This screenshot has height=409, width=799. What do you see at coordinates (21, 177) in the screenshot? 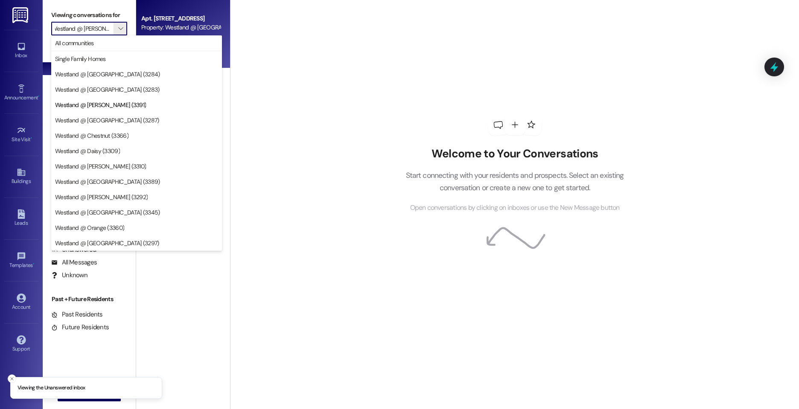
I see `a: Buildings` at bounding box center [21, 177].